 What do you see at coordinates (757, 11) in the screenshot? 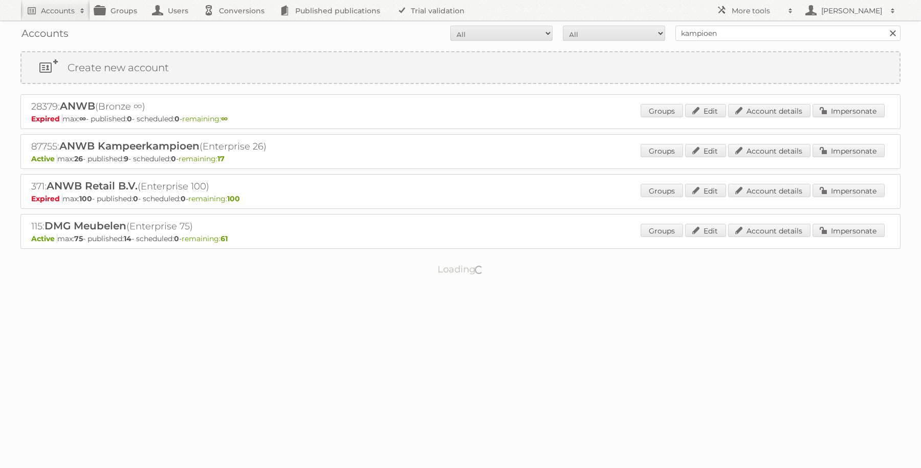
I see `h2: More tools` at bounding box center [757, 11].